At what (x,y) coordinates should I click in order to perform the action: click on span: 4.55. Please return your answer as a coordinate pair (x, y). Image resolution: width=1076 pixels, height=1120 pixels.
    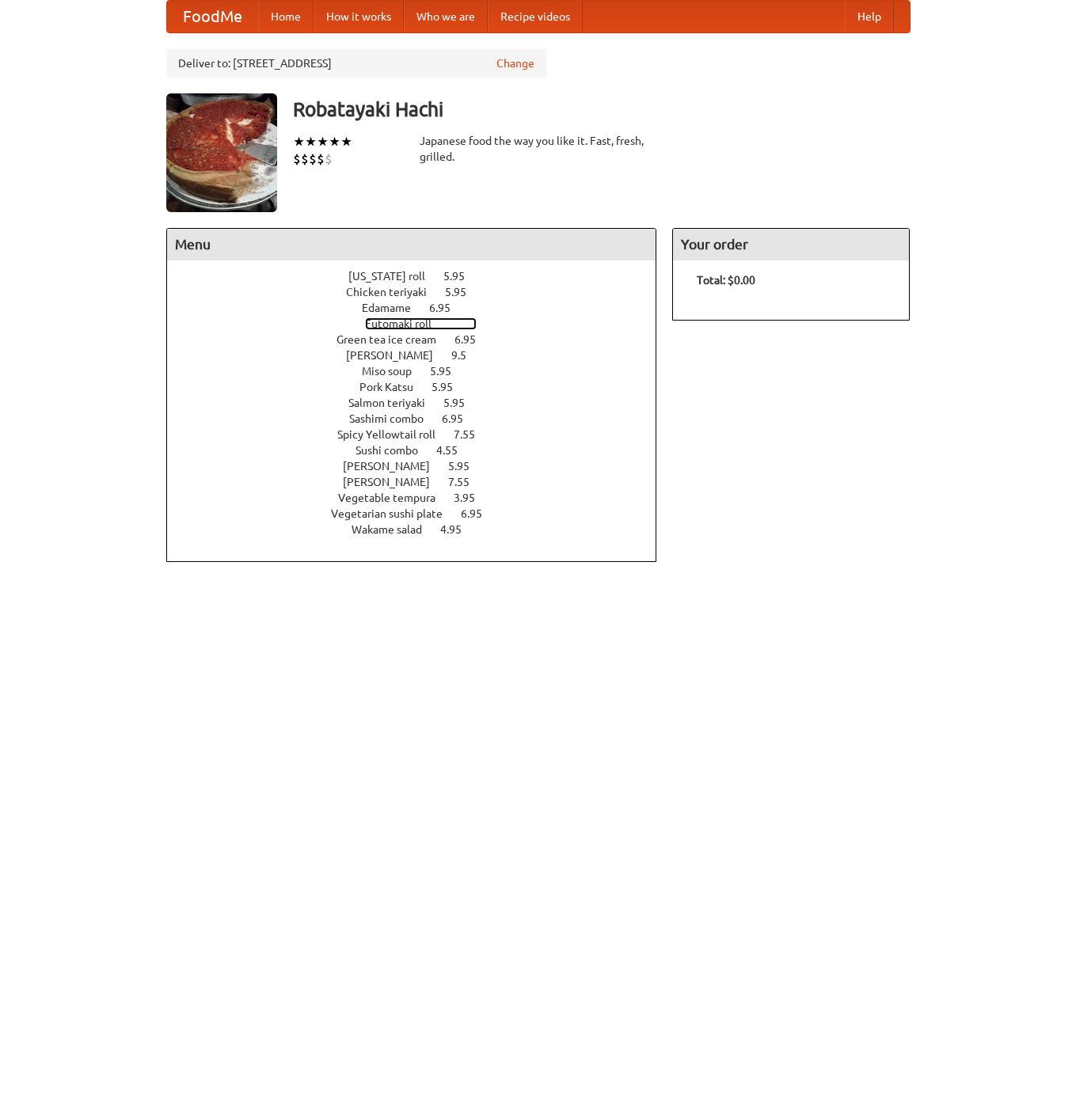
    Looking at the image, I should click on (455, 451).